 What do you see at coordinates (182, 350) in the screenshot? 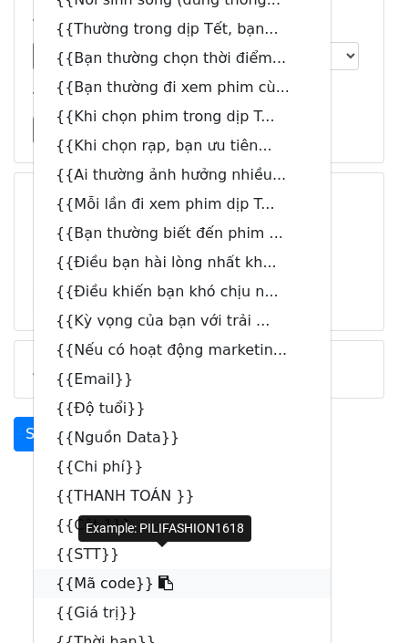
I see `a: {{Nếu có hoạt động marketin...` at bounding box center [182, 350].